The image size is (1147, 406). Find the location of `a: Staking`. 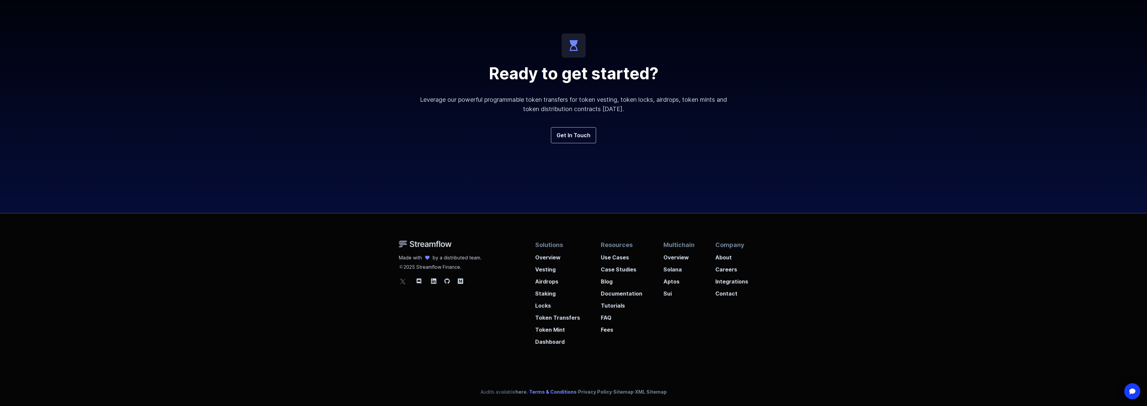

a: Staking is located at coordinates (557, 292).